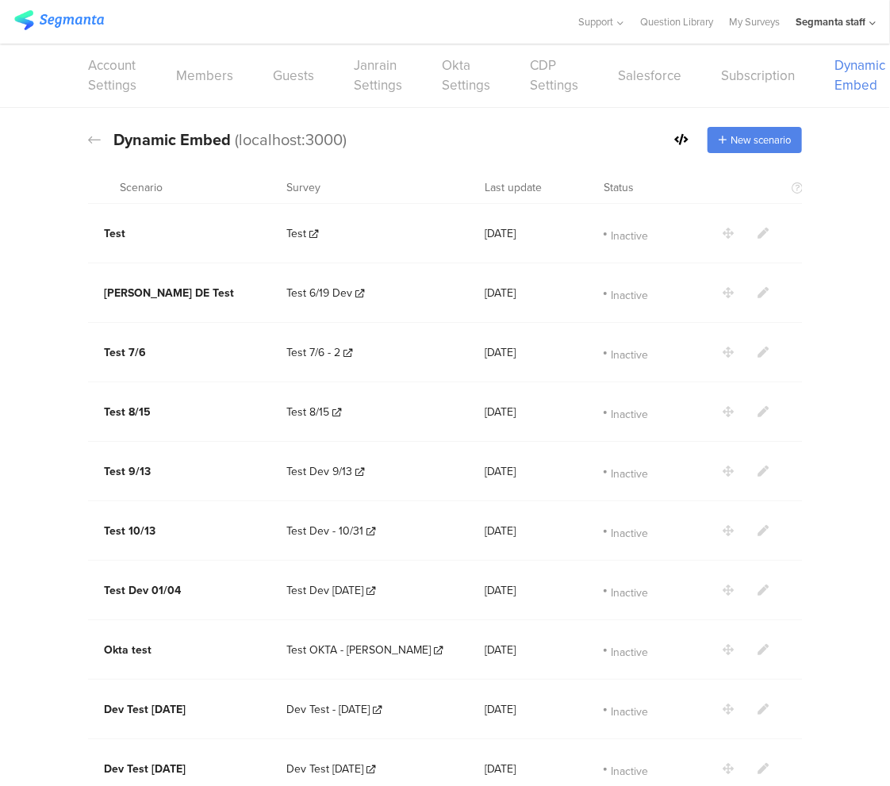  Describe the element at coordinates (129, 530) in the screenshot. I see `span: Test 10/13` at that location.